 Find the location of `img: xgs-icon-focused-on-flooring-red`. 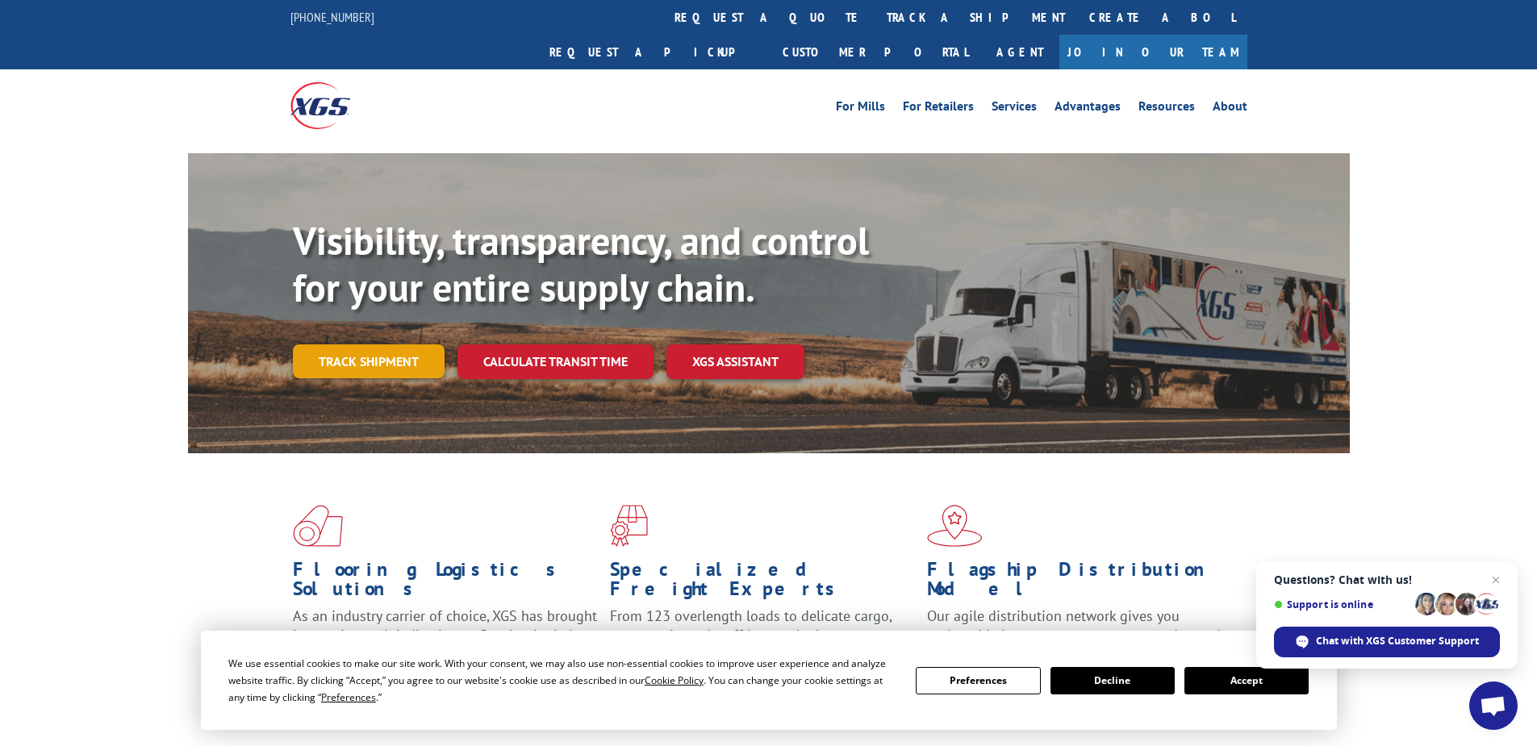

img: xgs-icon-focused-on-flooring-red is located at coordinates (629, 526).